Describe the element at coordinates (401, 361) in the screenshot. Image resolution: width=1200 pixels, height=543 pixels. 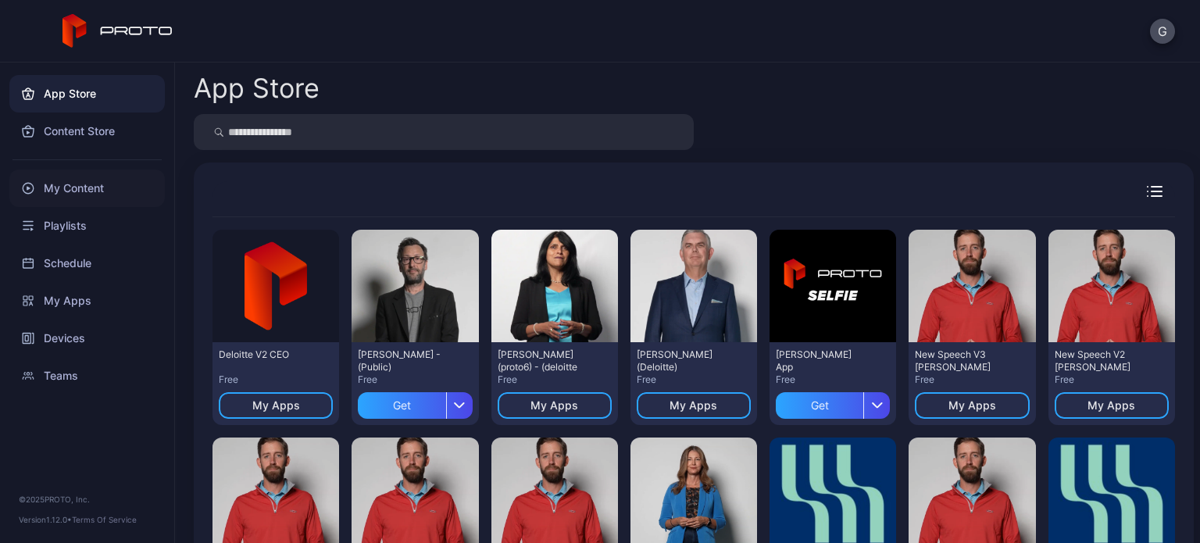
I see `div: David N Persona - (Public)` at that location.